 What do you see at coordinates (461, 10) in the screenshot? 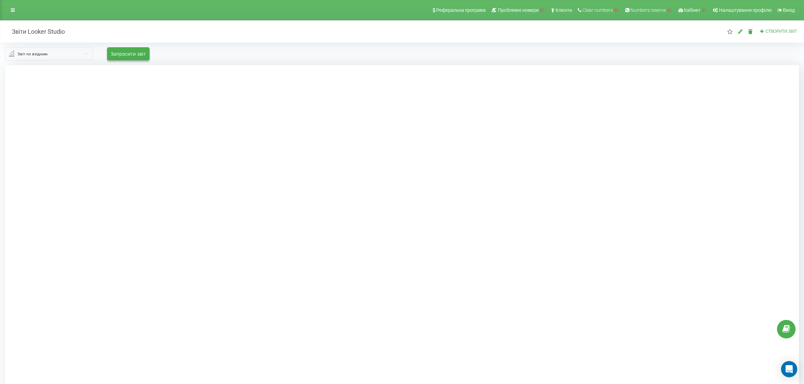
I see `span: Реферальна програма` at bounding box center [461, 10].